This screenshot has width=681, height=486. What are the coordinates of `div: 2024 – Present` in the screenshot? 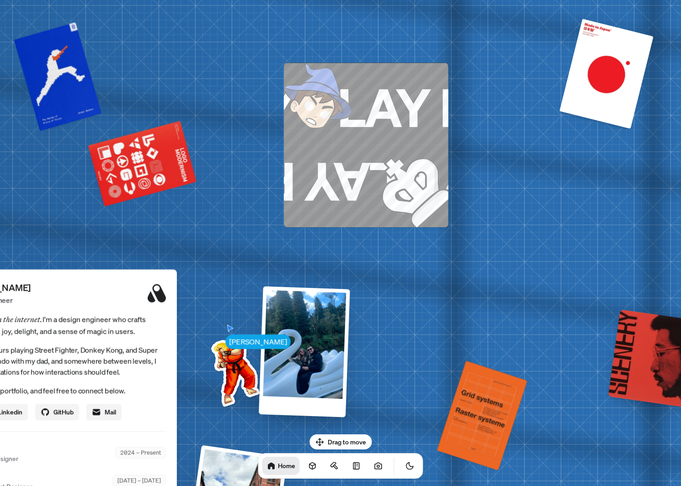 It's located at (140, 452).